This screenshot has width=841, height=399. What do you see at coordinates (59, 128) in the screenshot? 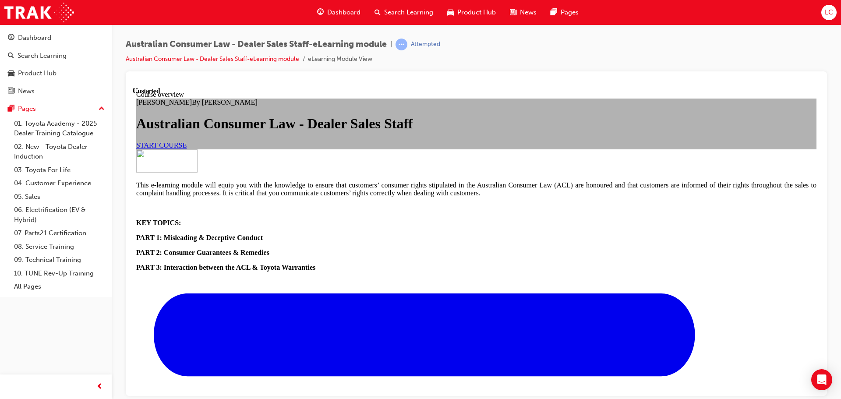
I see `a: 01. Toyota Academy - 2025 Dealer Training Catalogue` at bounding box center [59, 128].